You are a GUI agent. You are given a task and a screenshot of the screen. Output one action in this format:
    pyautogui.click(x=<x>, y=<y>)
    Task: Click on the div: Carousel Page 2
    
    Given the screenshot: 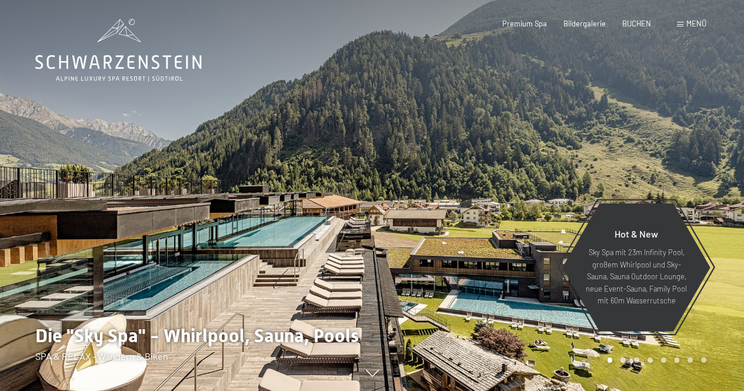 What is the action you would take?
    pyautogui.click(x=623, y=360)
    